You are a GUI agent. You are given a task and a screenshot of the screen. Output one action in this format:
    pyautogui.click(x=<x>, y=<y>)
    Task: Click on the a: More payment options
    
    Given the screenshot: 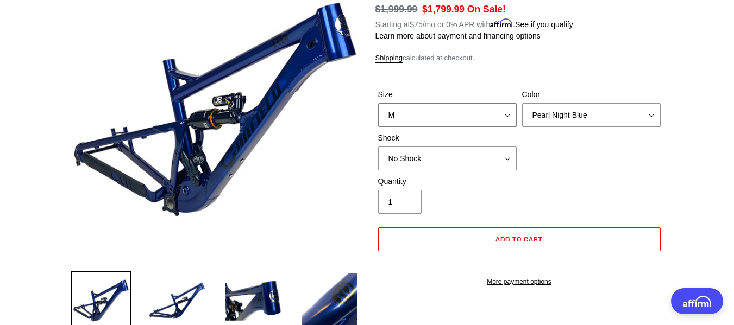 What is the action you would take?
    pyautogui.click(x=519, y=282)
    